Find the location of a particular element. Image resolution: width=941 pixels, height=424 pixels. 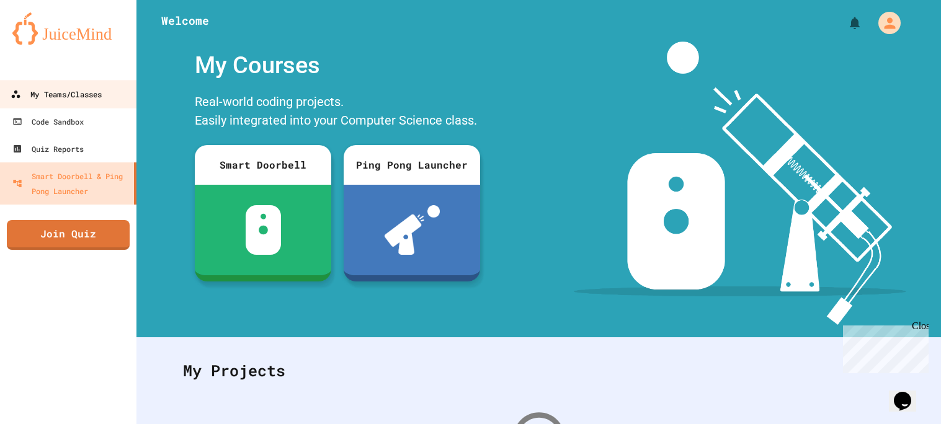

div: Chat with us now!Close is located at coordinates (45, 42).